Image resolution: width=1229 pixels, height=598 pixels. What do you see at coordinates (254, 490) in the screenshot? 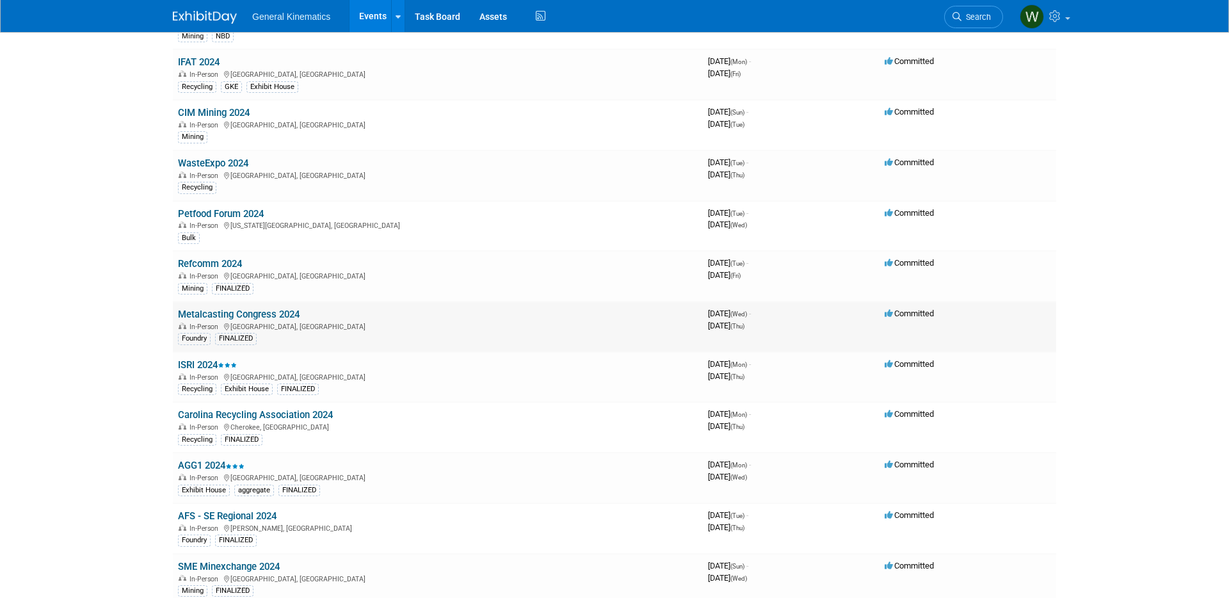
I see `div: aggregate` at bounding box center [254, 490].